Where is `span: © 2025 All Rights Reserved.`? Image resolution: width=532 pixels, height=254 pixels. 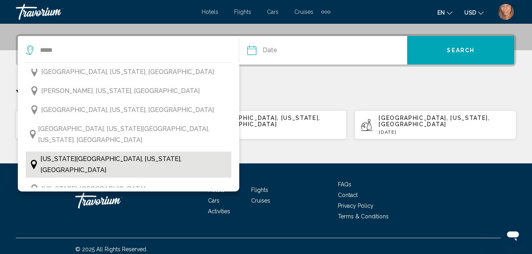
span: © 2025 All Rights Reserved. is located at coordinates (111, 250).